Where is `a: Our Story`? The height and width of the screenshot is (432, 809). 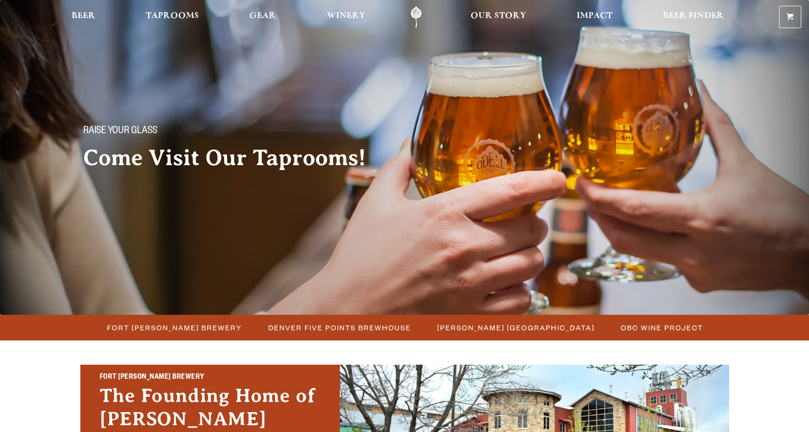
a: Our Story is located at coordinates (498, 17).